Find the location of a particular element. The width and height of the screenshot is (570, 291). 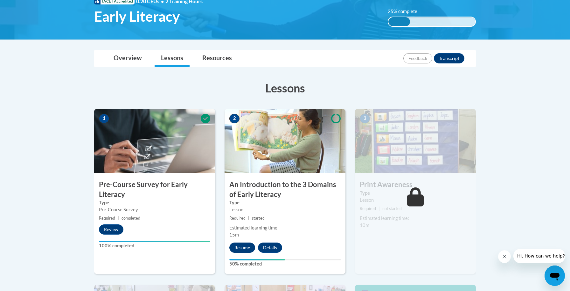

span: completed is located at coordinates (131, 218).